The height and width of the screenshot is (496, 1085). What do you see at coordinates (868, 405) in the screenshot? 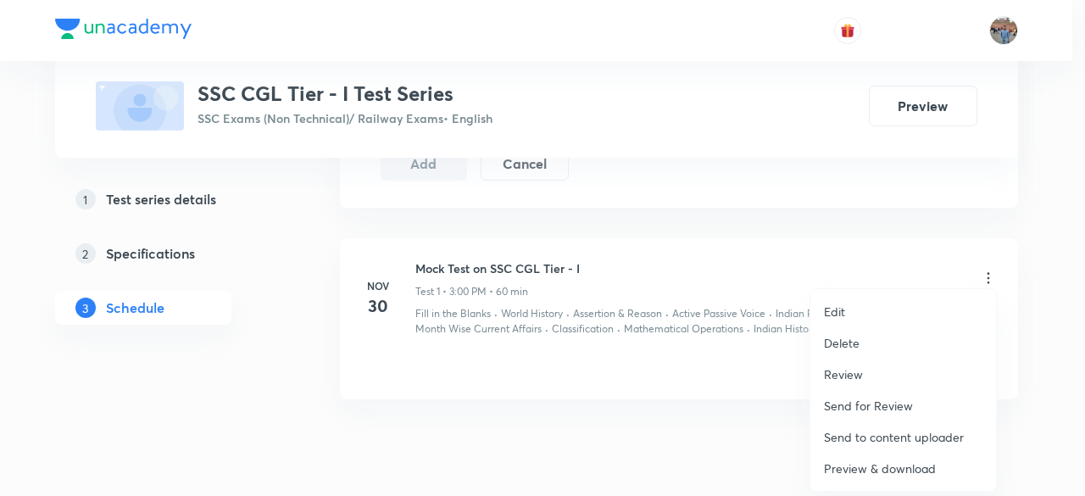
I see `p: Send for Review` at bounding box center [868, 405].